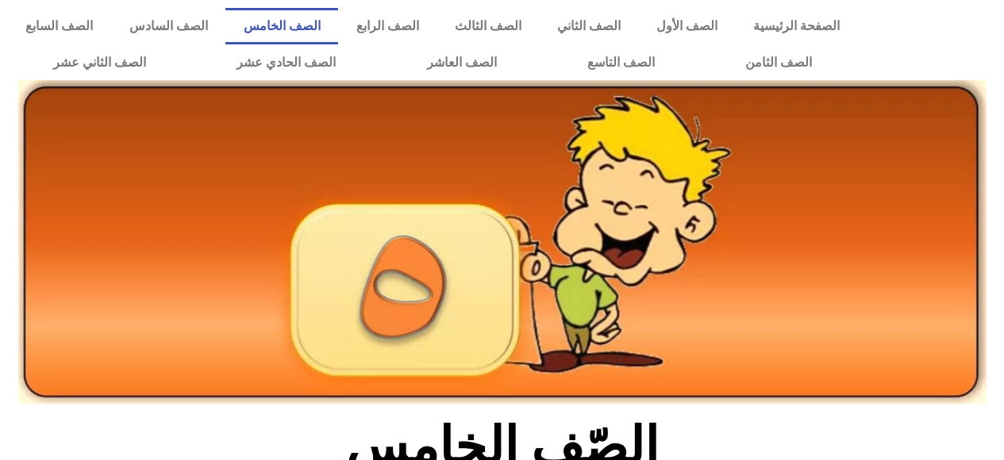  I want to click on a: الصف التاسع, so click(620, 63).